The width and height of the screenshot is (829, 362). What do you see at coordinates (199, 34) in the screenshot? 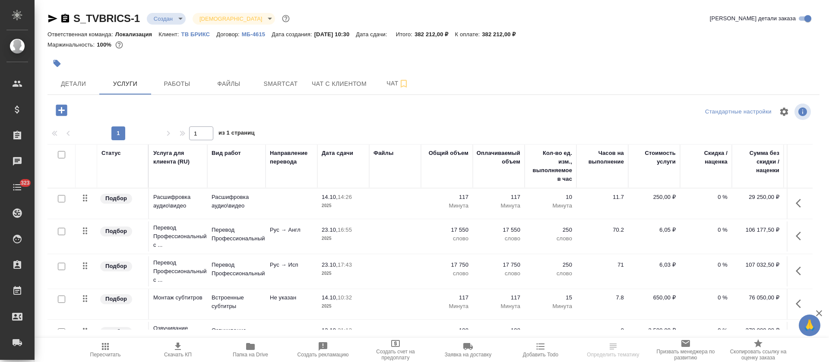
I see `p: ТВ БРИКС` at bounding box center [199, 34].